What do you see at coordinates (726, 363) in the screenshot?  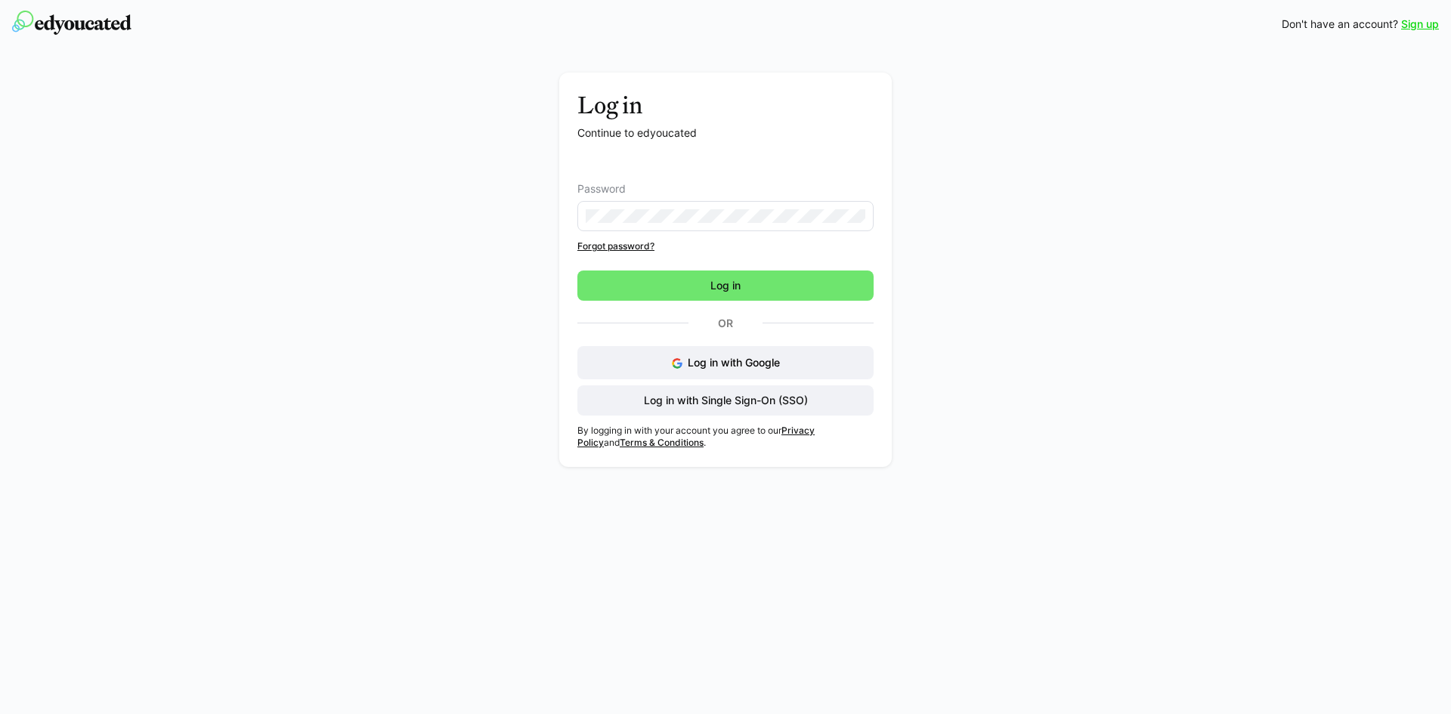 I see `button: Log in with Google` at bounding box center [726, 363].